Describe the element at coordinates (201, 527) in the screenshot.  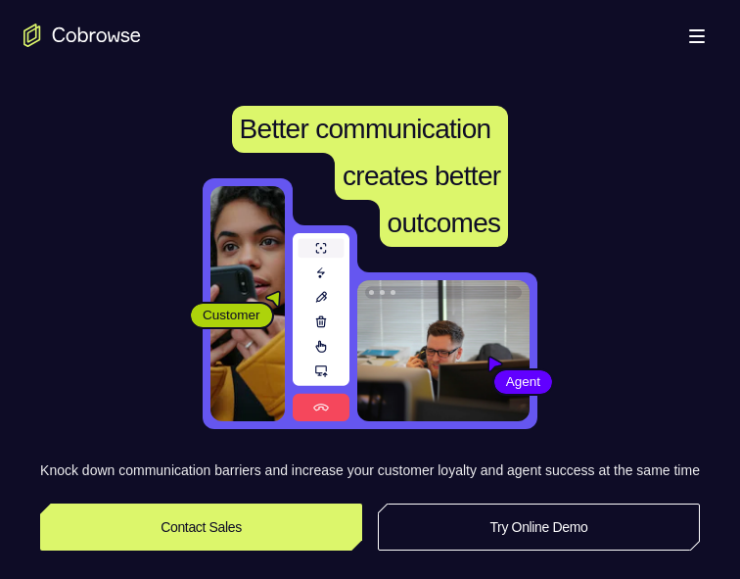
I see `a: Contact Sales` at that location.